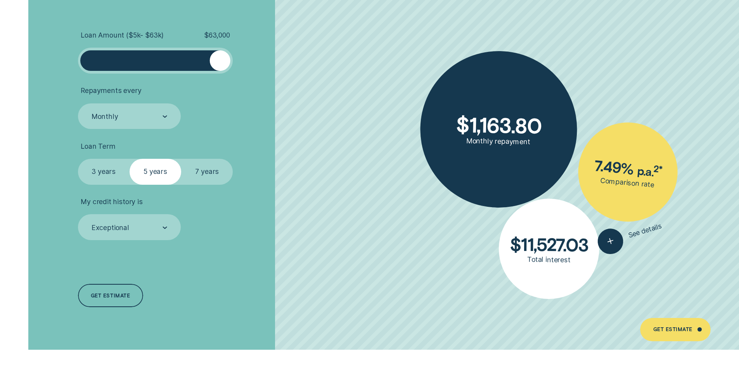 Image resolution: width=739 pixels, height=366 pixels. I want to click on span: Loan Amount ( $5k - $63k ), so click(122, 35).